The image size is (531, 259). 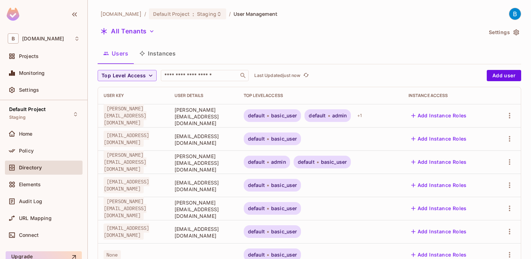 What do you see at coordinates (32, 73) in the screenshot?
I see `span: Monitoring` at bounding box center [32, 73].